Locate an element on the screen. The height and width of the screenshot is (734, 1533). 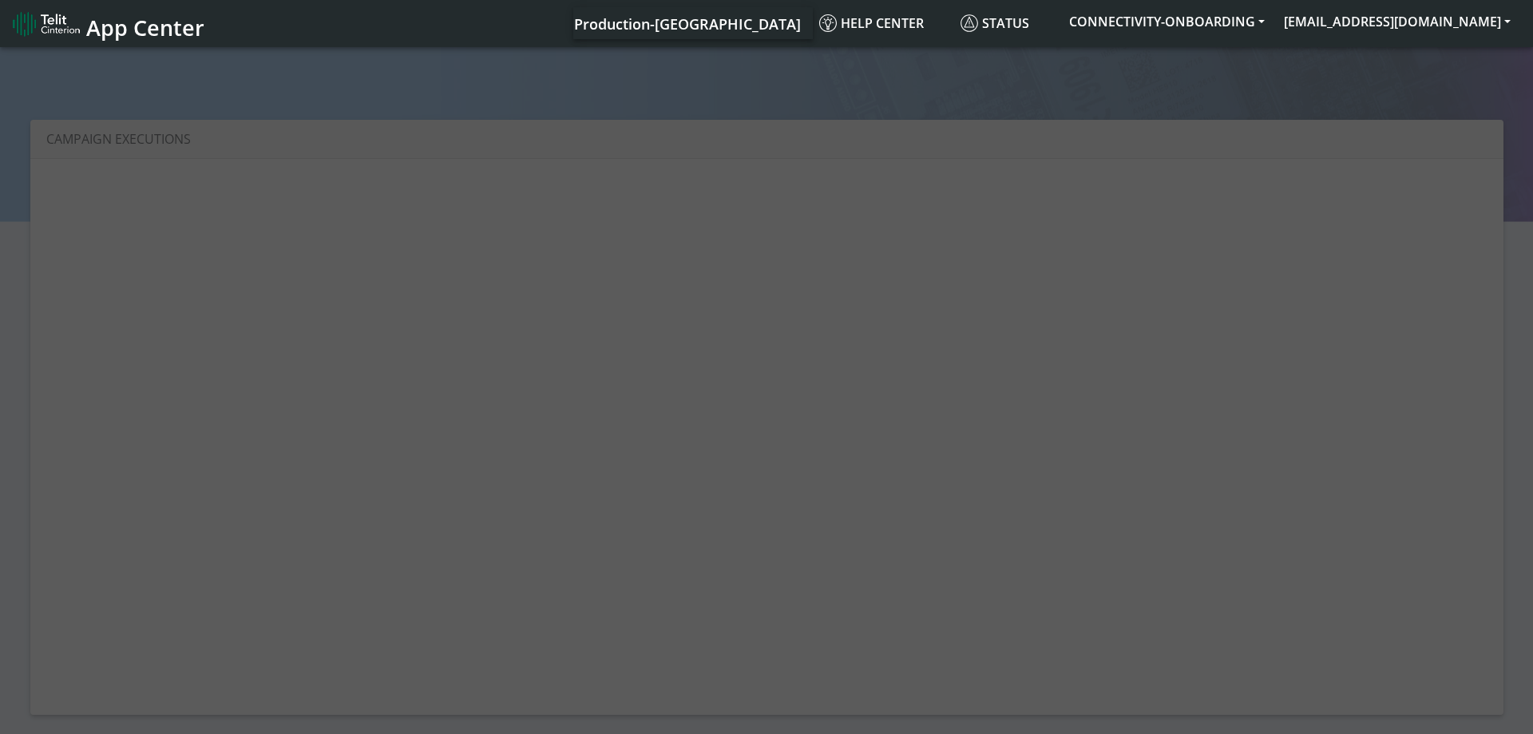
a: Status is located at coordinates (1007, 23).